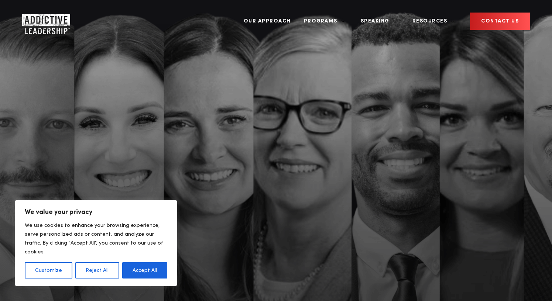 The image size is (552, 301). I want to click on div: We value your privacy, so click(96, 243).